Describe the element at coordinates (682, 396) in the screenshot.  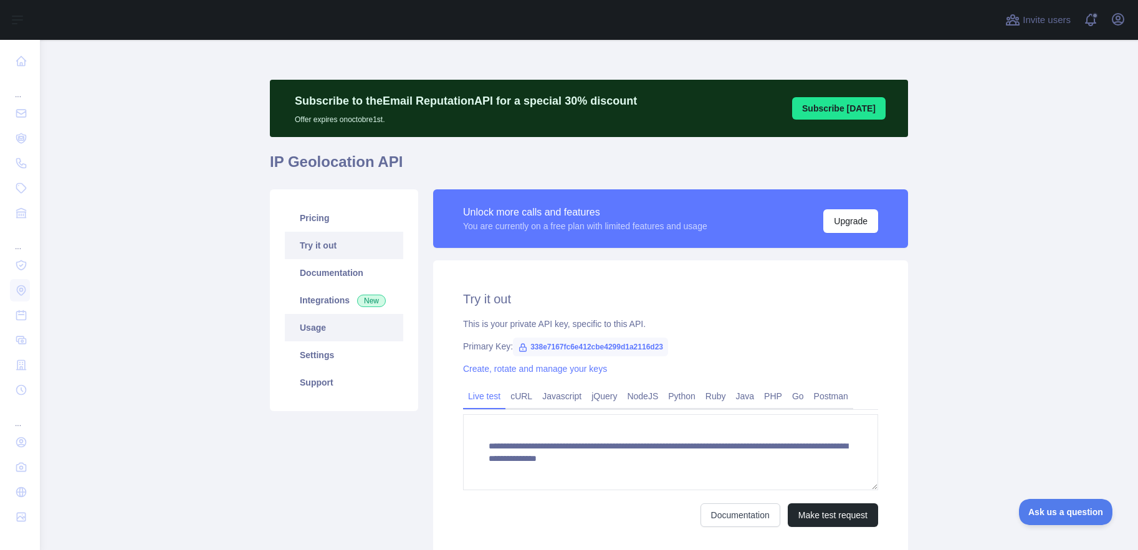
I see `a: Python` at that location.